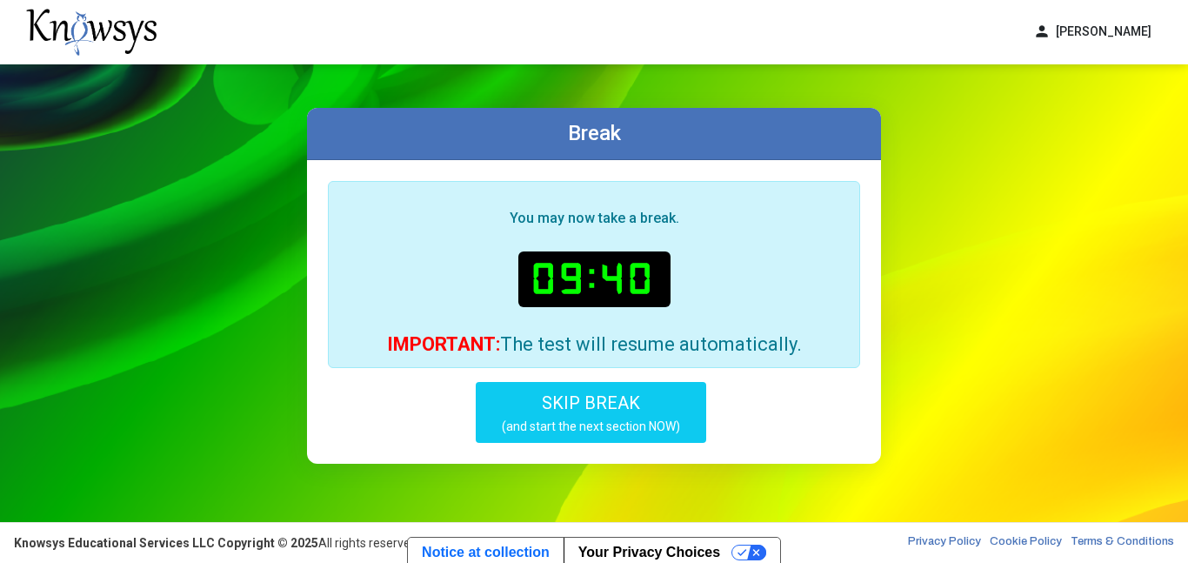 The width and height of the screenshot is (1188, 563). I want to click on img: knowsys-logo.png, so click(91, 32).